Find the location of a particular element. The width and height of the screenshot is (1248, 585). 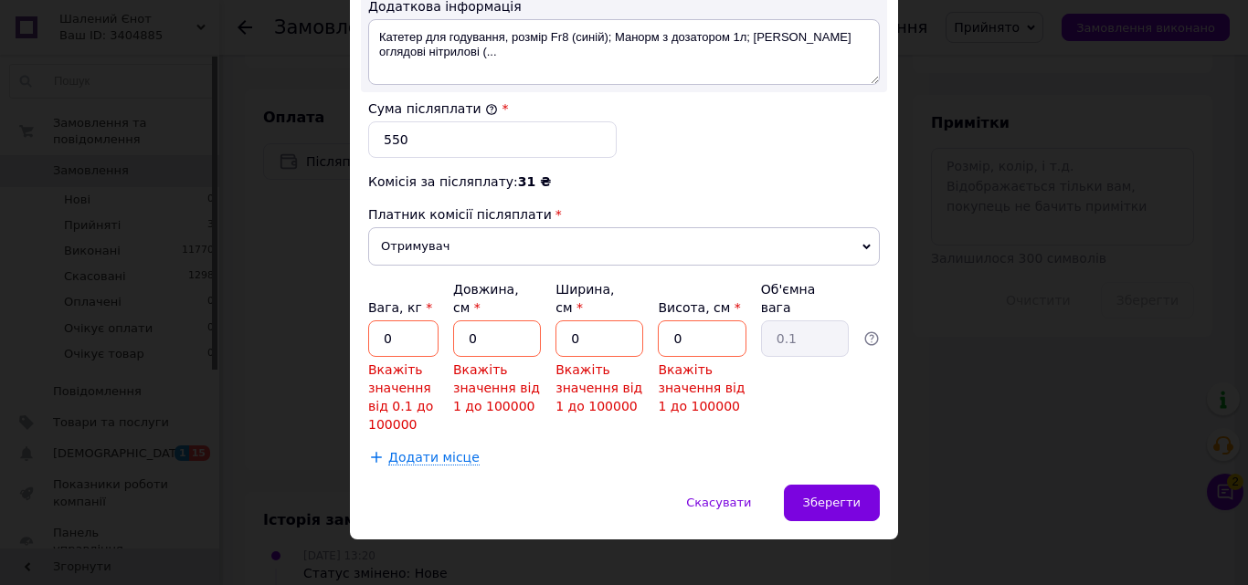

div: Комісія за післяплату: is located at coordinates (624, 182).